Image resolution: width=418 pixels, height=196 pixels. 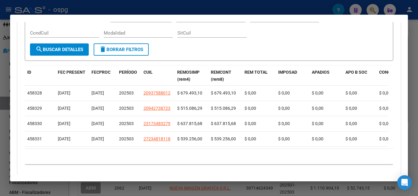 What do you see at coordinates (35, 124) in the screenshot?
I see `span: 458330` at bounding box center [35, 124].